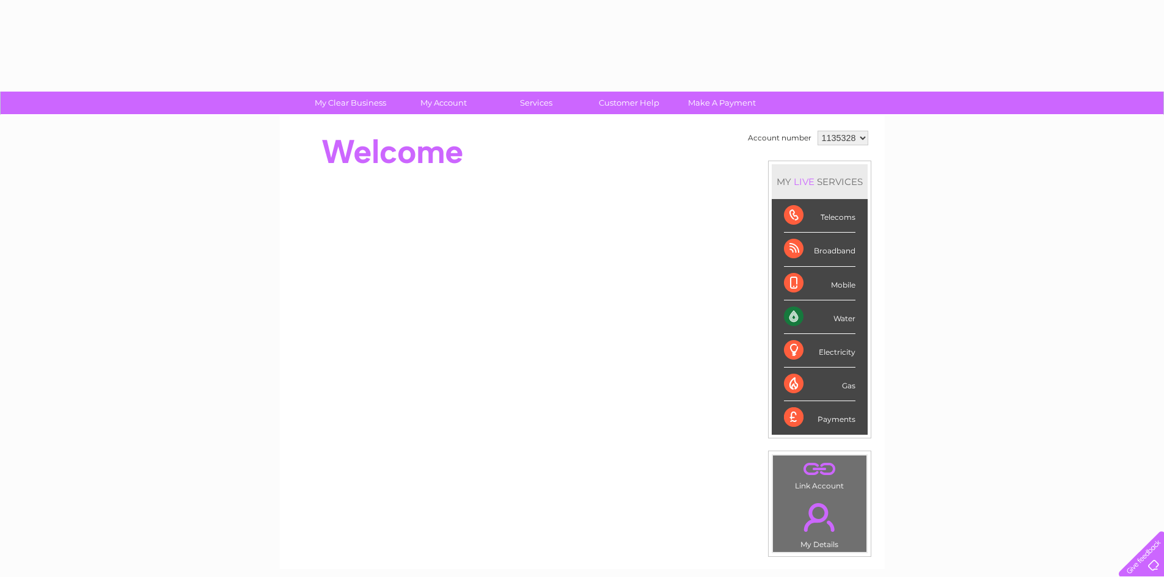  I want to click on a: Customer Help, so click(629, 103).